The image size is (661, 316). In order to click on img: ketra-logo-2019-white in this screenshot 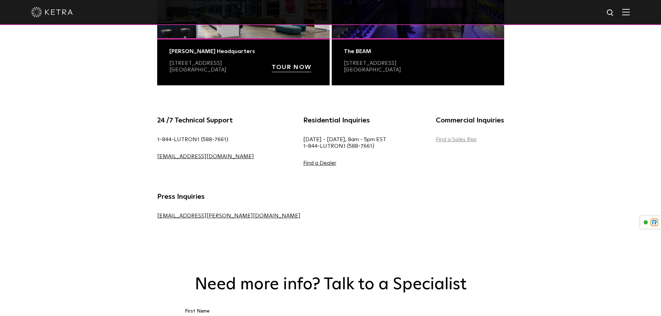, I will do `click(52, 12)`.